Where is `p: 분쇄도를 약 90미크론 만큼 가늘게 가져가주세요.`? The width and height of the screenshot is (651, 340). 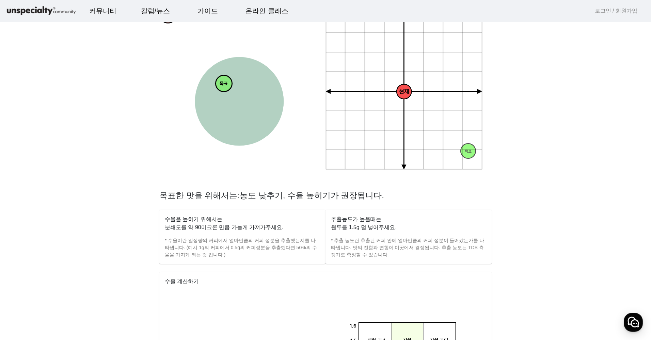 p: 분쇄도를 약 90미크론 만큼 가늘게 가져가주세요. is located at coordinates (242, 228).